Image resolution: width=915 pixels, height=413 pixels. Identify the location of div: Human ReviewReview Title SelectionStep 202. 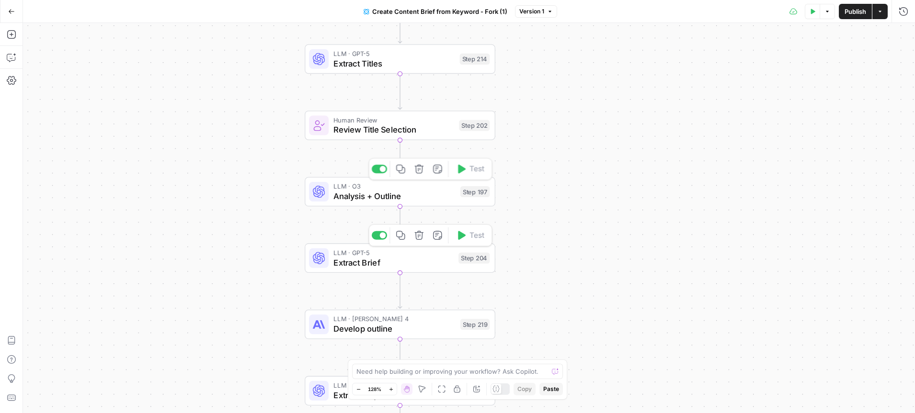
(400, 125).